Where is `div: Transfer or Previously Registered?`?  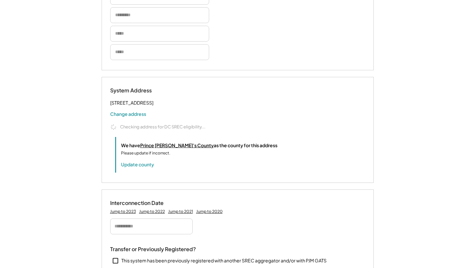
div: Transfer or Previously Registered? is located at coordinates (153, 249).